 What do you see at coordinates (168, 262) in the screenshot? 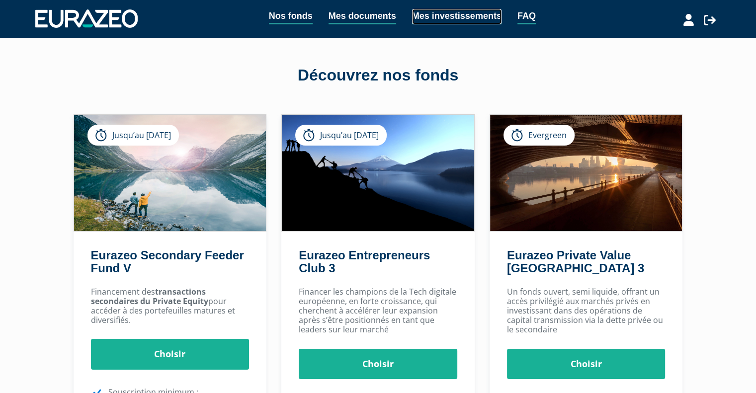
I see `a: Eurazeo Secondary Feeder Fund V` at bounding box center [168, 262].